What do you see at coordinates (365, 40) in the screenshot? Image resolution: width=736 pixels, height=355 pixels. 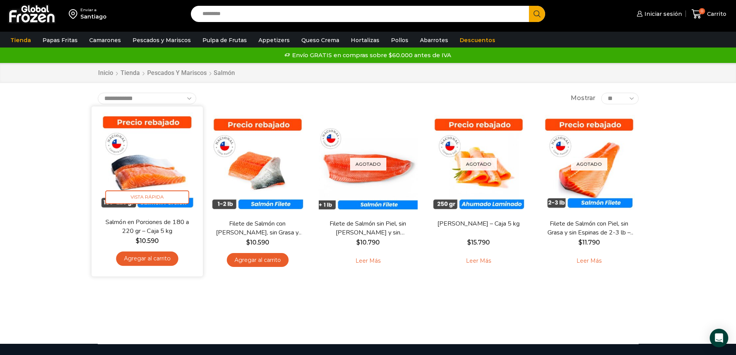 I see `a: Hortalizas` at bounding box center [365, 40].